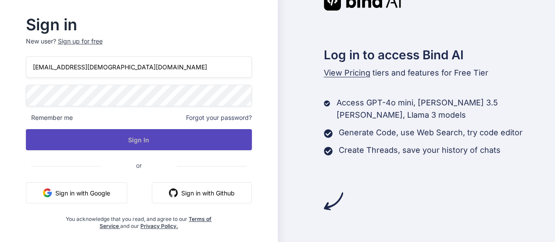  Describe the element at coordinates (139, 165) in the screenshot. I see `span: or` at that location.